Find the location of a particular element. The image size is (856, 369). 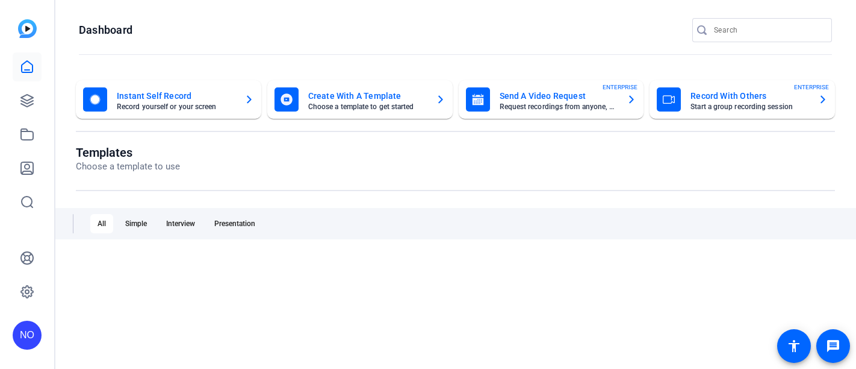

input: Search is located at coordinates (768, 30).